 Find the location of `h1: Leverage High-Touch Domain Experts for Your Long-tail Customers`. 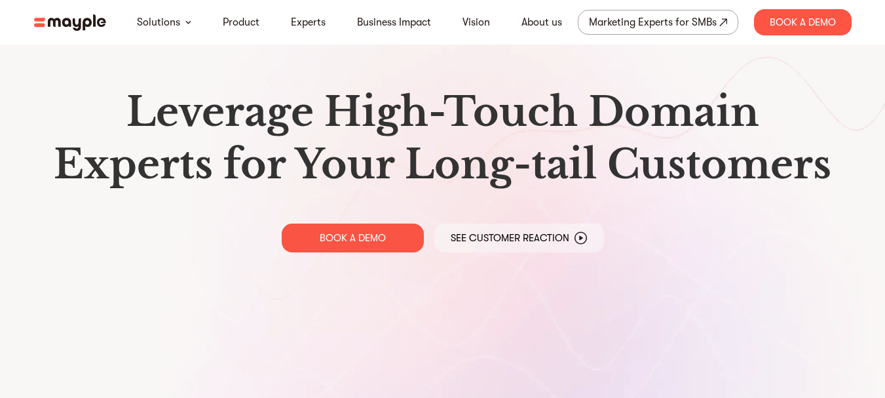

h1: Leverage High-Touch Domain Experts for Your Long-tail Customers is located at coordinates (443, 138).